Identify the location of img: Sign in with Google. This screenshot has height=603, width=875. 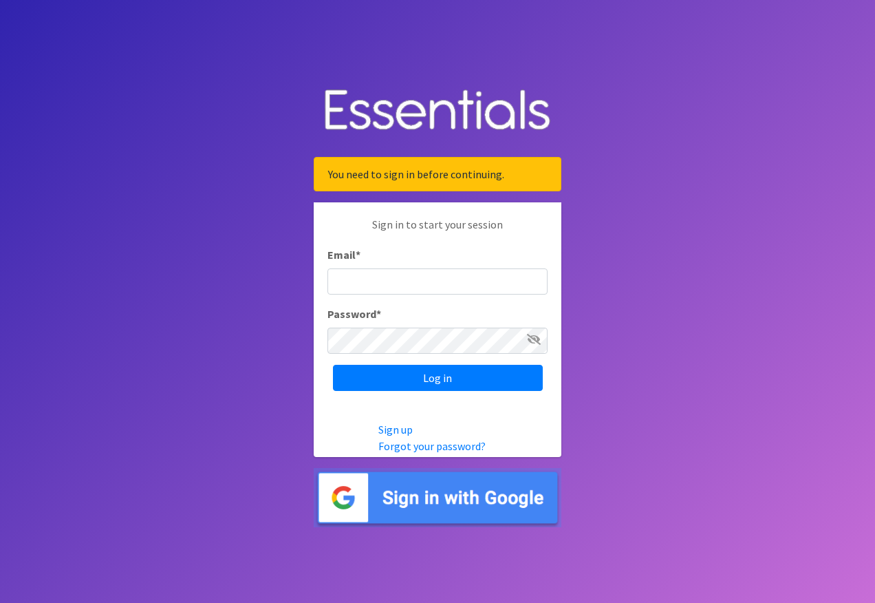
(438, 498).